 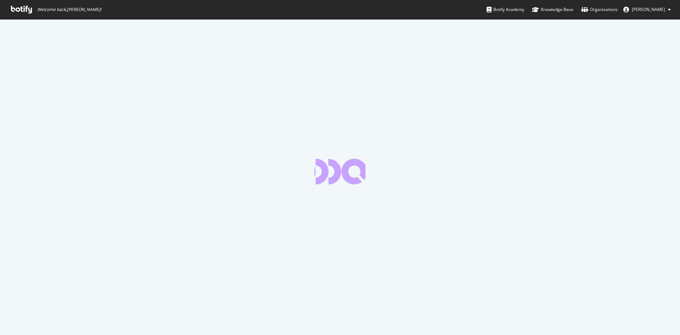 I want to click on span: Hera Laura, so click(x=649, y=9).